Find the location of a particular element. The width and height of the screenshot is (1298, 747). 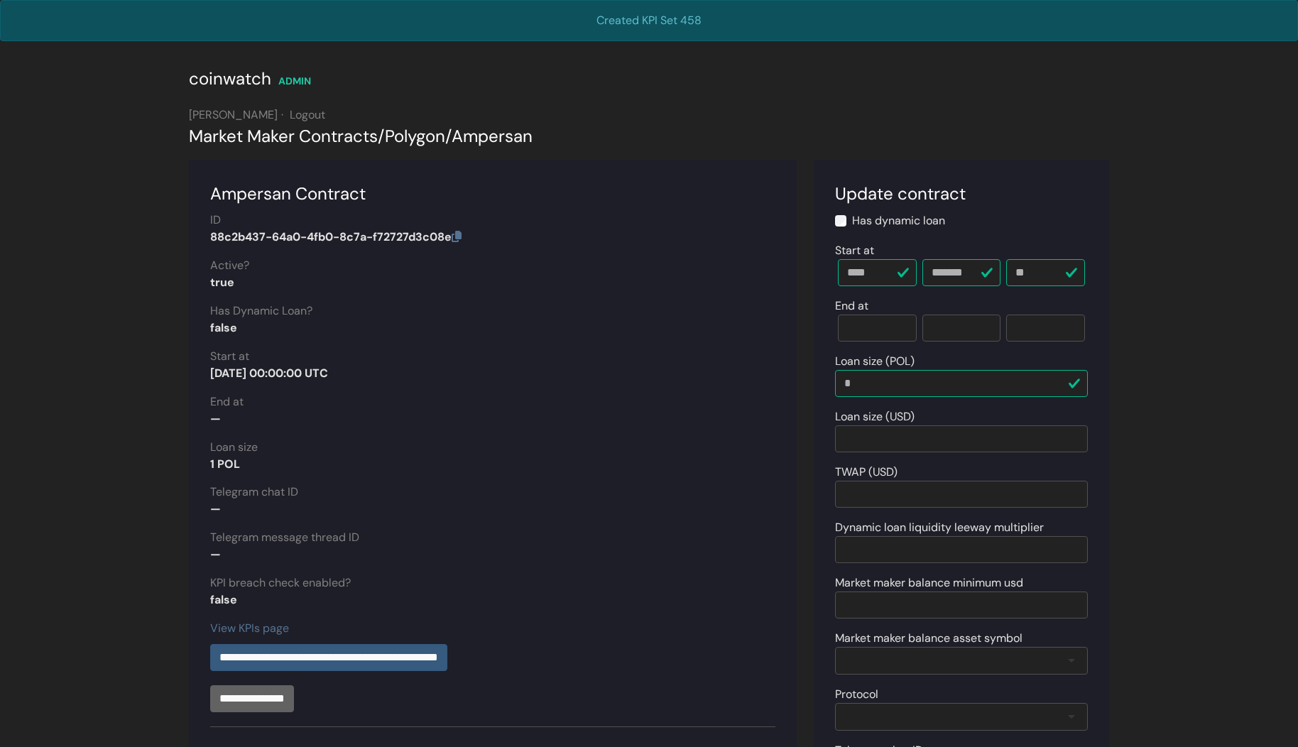

label: Market maker balance minimum usd is located at coordinates (928, 583).